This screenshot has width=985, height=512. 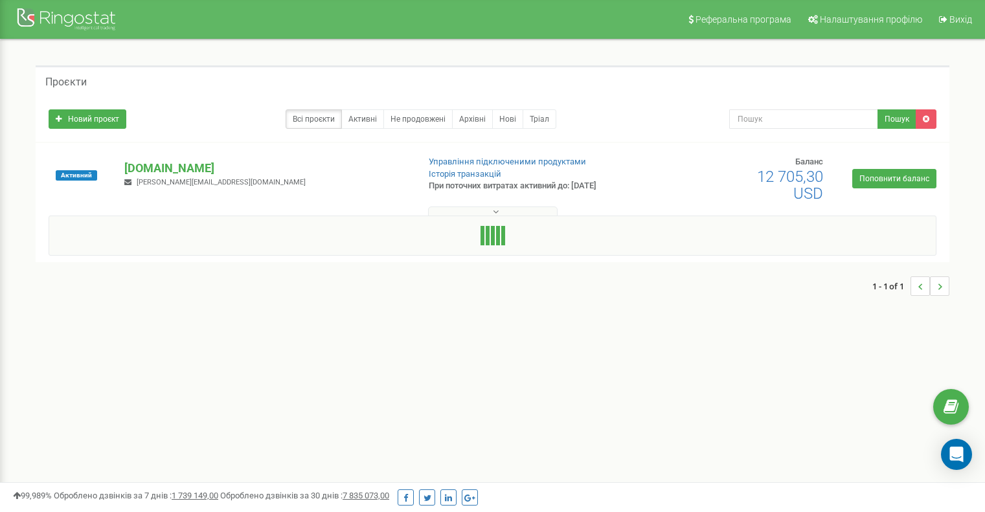 What do you see at coordinates (418, 119) in the screenshot?
I see `a: Не продовжені` at bounding box center [418, 119].